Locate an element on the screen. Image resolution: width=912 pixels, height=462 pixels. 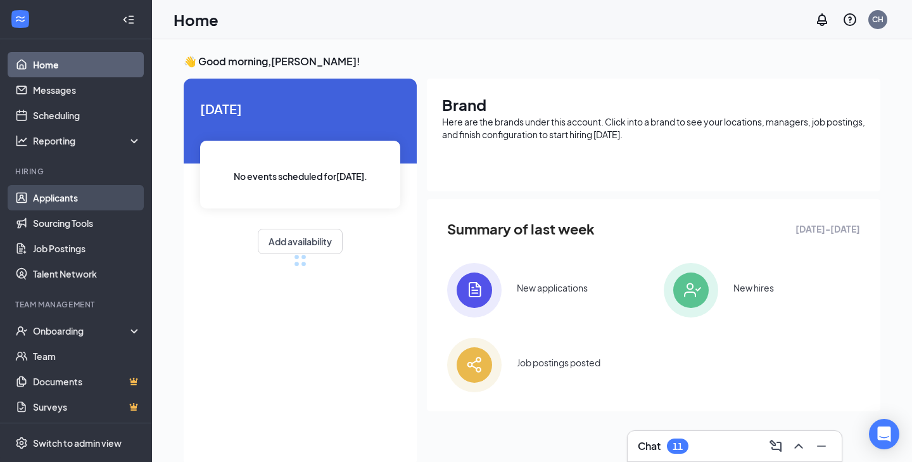
div: Job postings posted is located at coordinates (559, 362).